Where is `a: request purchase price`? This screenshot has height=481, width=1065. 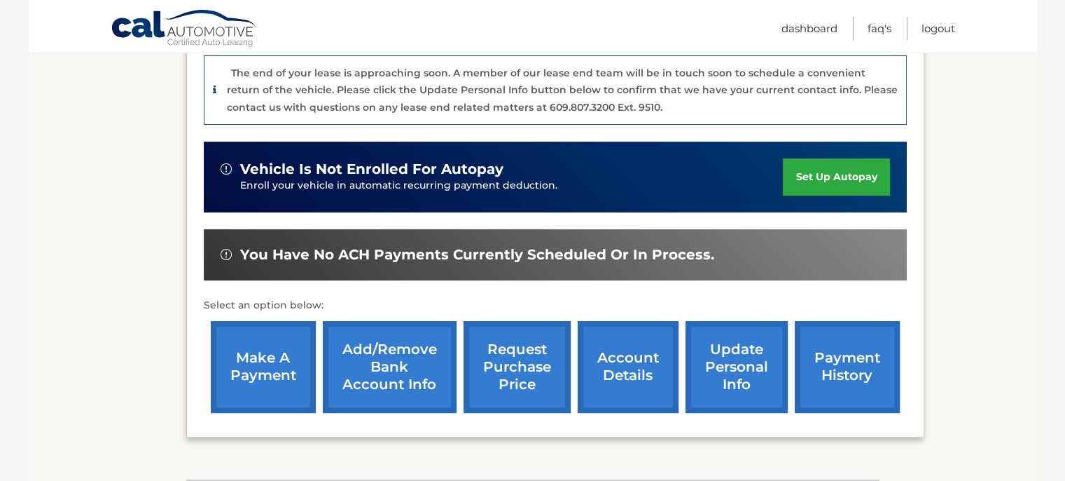
a: request purchase price is located at coordinates (517, 366).